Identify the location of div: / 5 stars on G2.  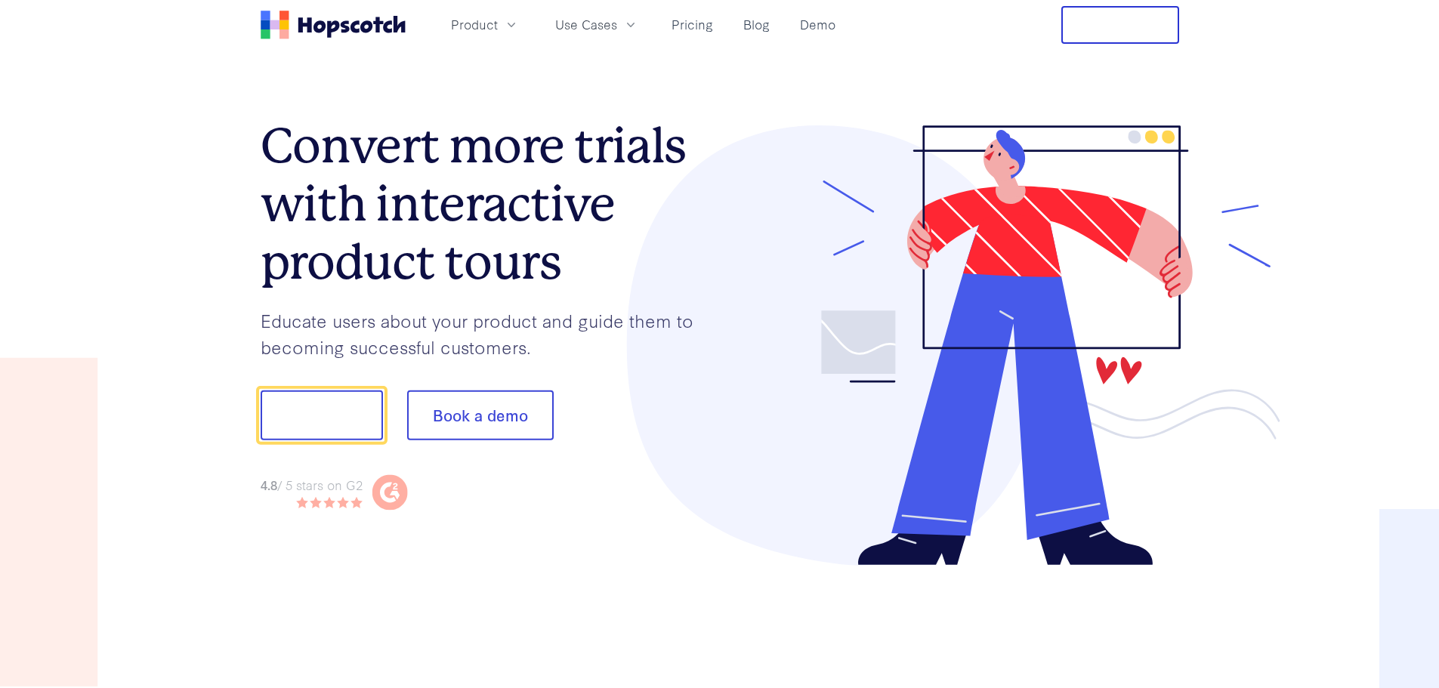
(311, 484).